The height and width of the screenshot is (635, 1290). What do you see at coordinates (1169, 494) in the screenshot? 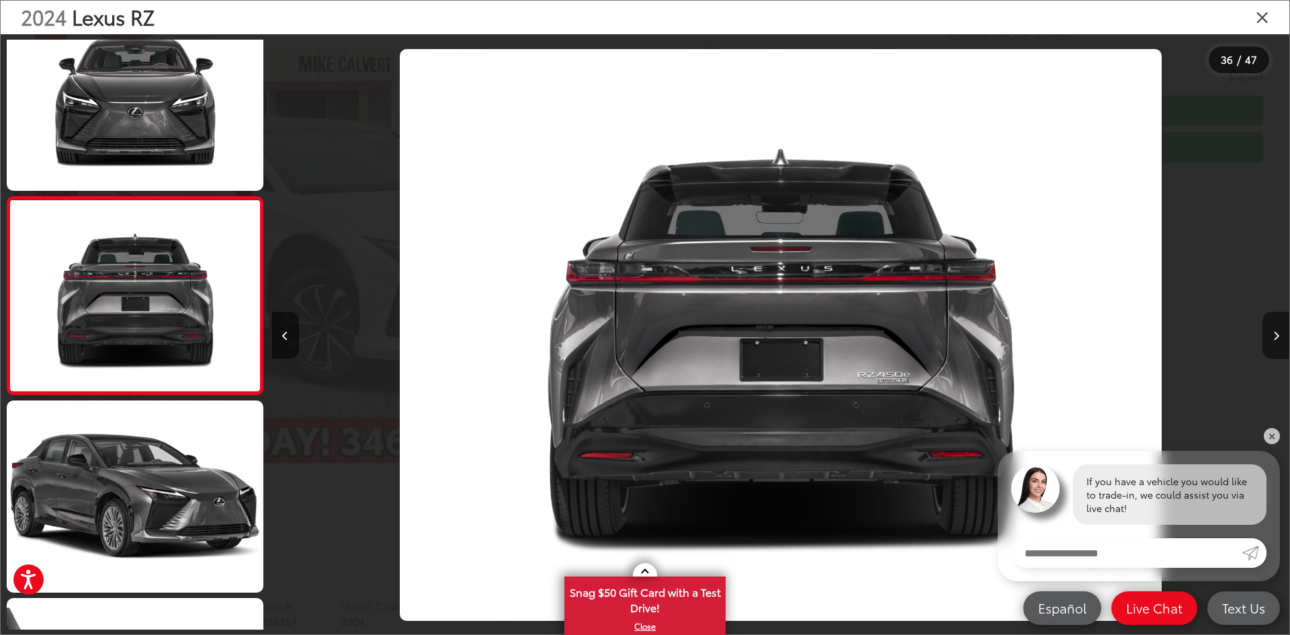
I see `div: If you have a vehicle you would like to trade-in, we could assist you via live chat!` at bounding box center [1169, 494].